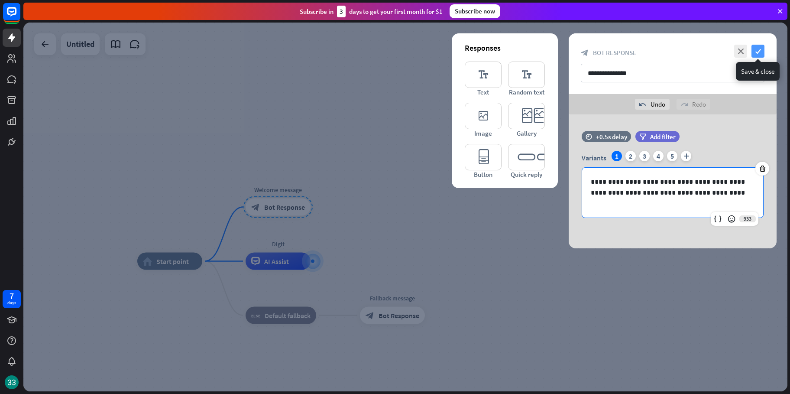 The image size is (790, 394). I want to click on div: Undo, so click(652, 104).